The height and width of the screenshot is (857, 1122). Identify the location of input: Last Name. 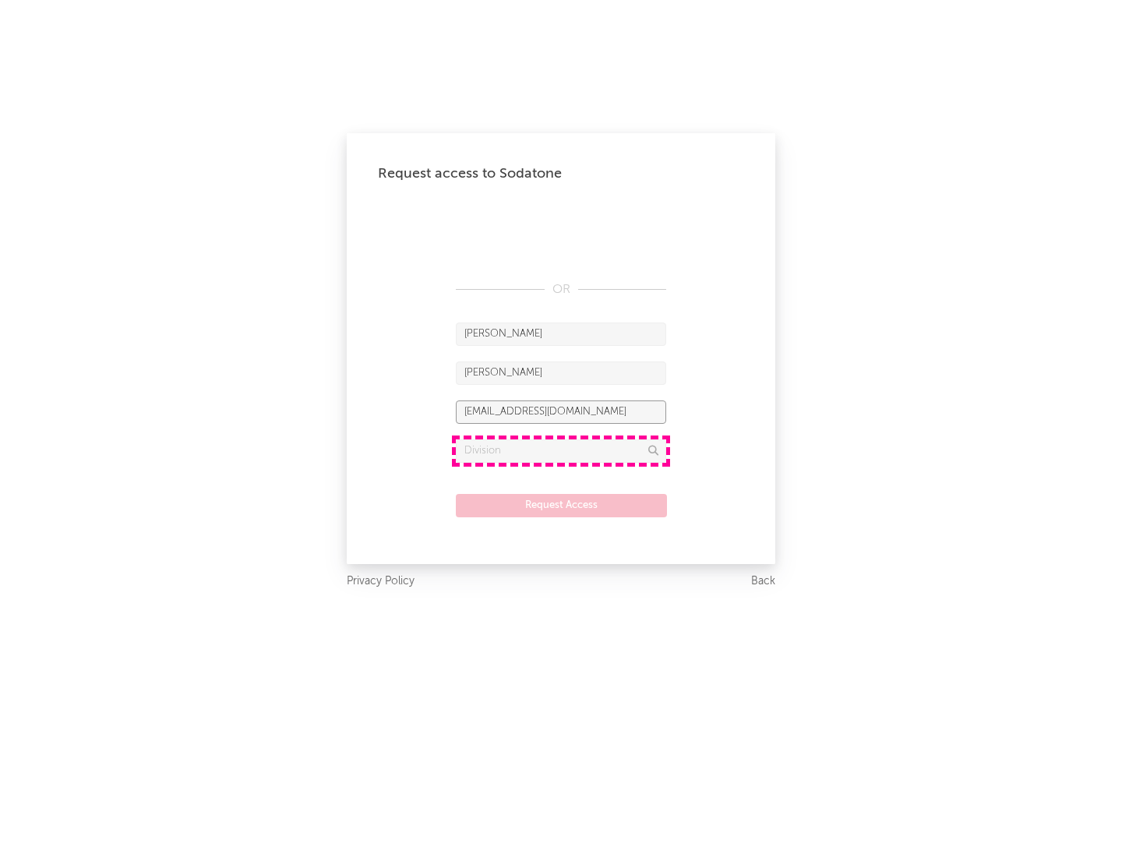
(561, 373).